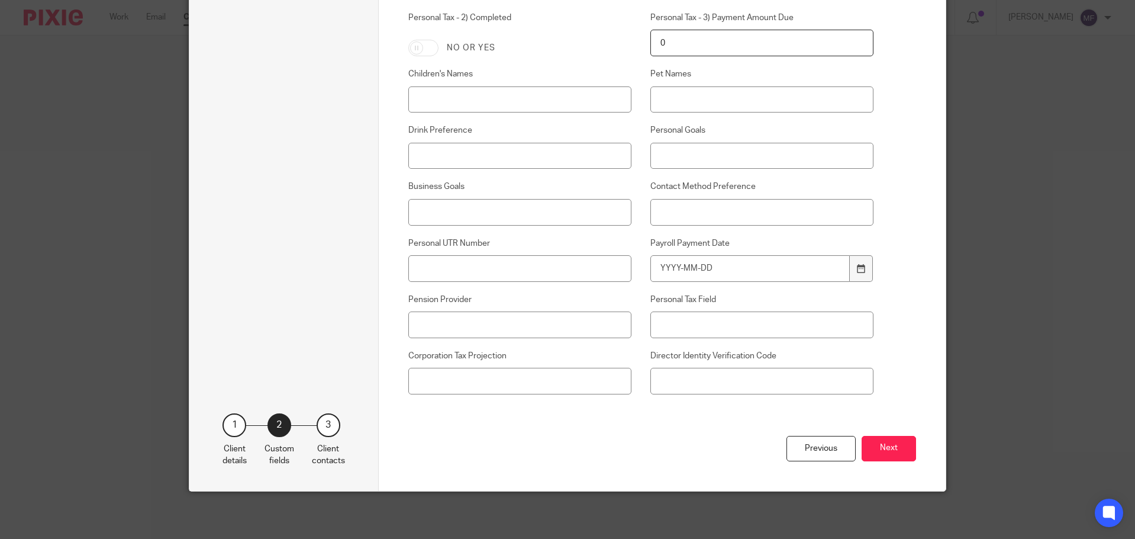  I want to click on button: Next, so click(889, 448).